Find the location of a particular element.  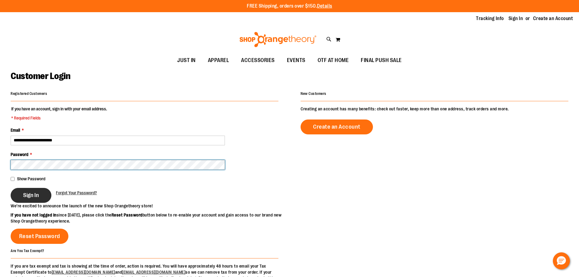

a: Reset Password is located at coordinates (40, 236).